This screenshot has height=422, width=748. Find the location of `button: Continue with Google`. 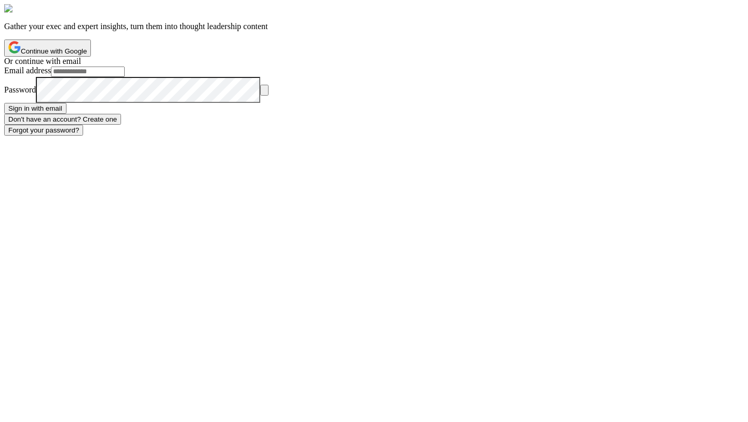

button: Continue with Google is located at coordinates (47, 48).